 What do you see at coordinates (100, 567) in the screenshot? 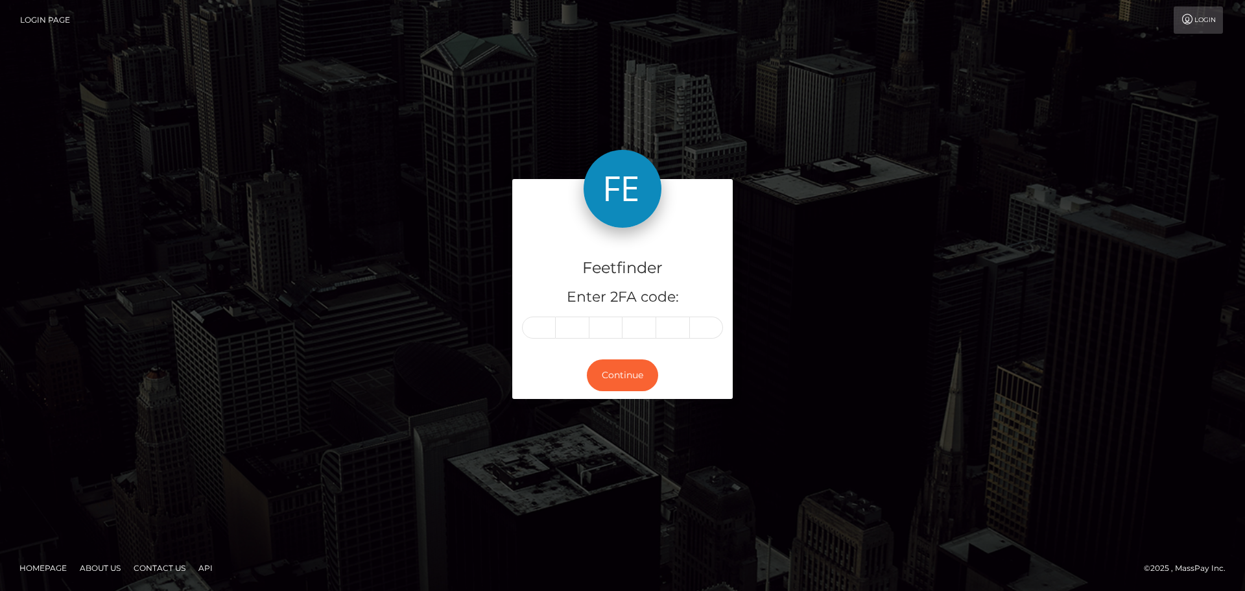
I see `a: About Us` at bounding box center [100, 567].